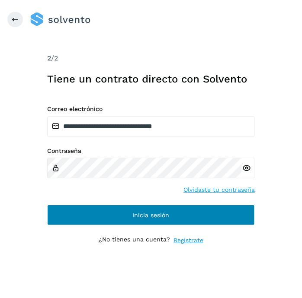 The height and width of the screenshot is (298, 302). Describe the element at coordinates (151, 58) in the screenshot. I see `div: /2` at that location.